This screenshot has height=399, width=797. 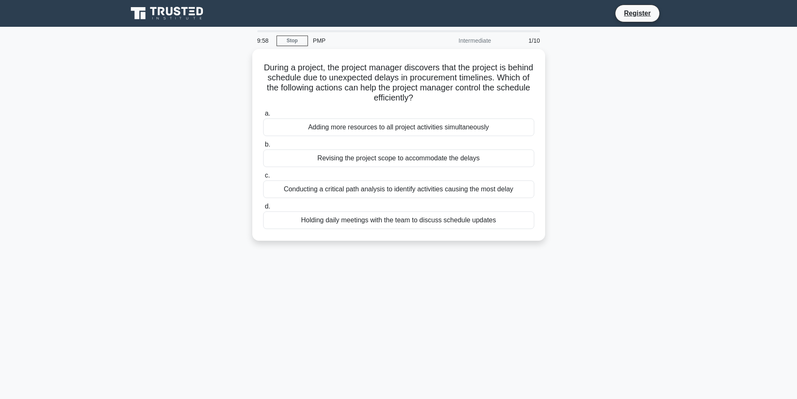 What do you see at coordinates (399, 189) in the screenshot?
I see `div: Conducting a critical path analysis to identify activities causing the most delay` at bounding box center [399, 189].